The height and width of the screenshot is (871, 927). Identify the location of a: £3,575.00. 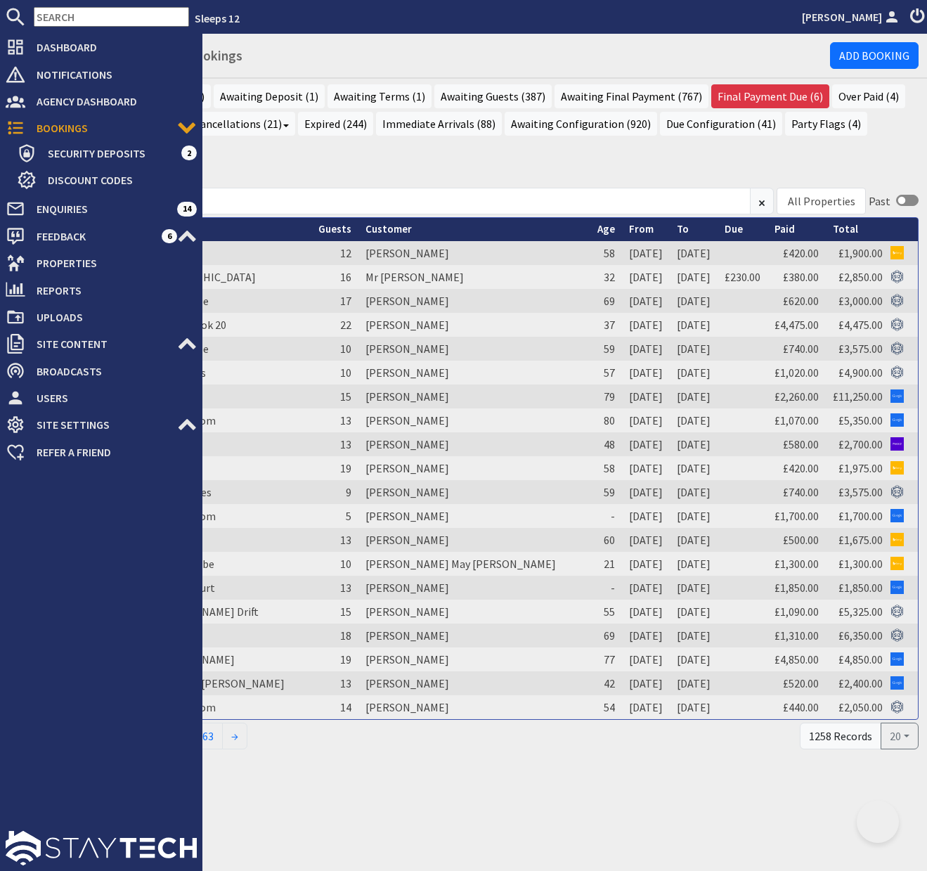
(860, 349).